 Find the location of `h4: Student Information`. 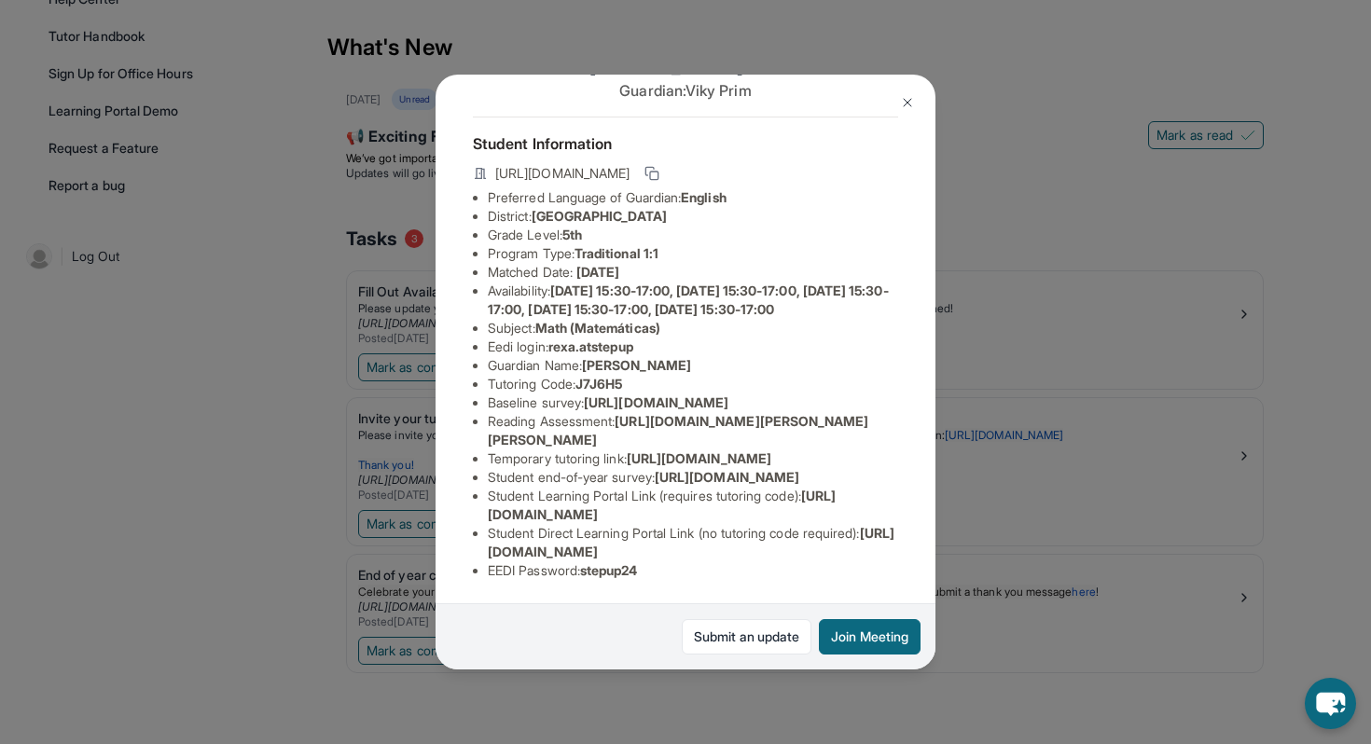

h4: Student Information is located at coordinates (686, 144).